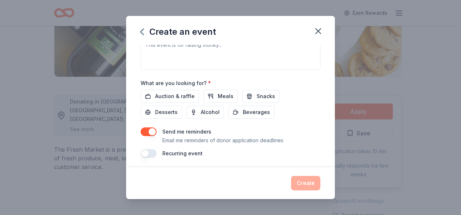 This screenshot has width=461, height=215. I want to click on button: Meals, so click(220, 96).